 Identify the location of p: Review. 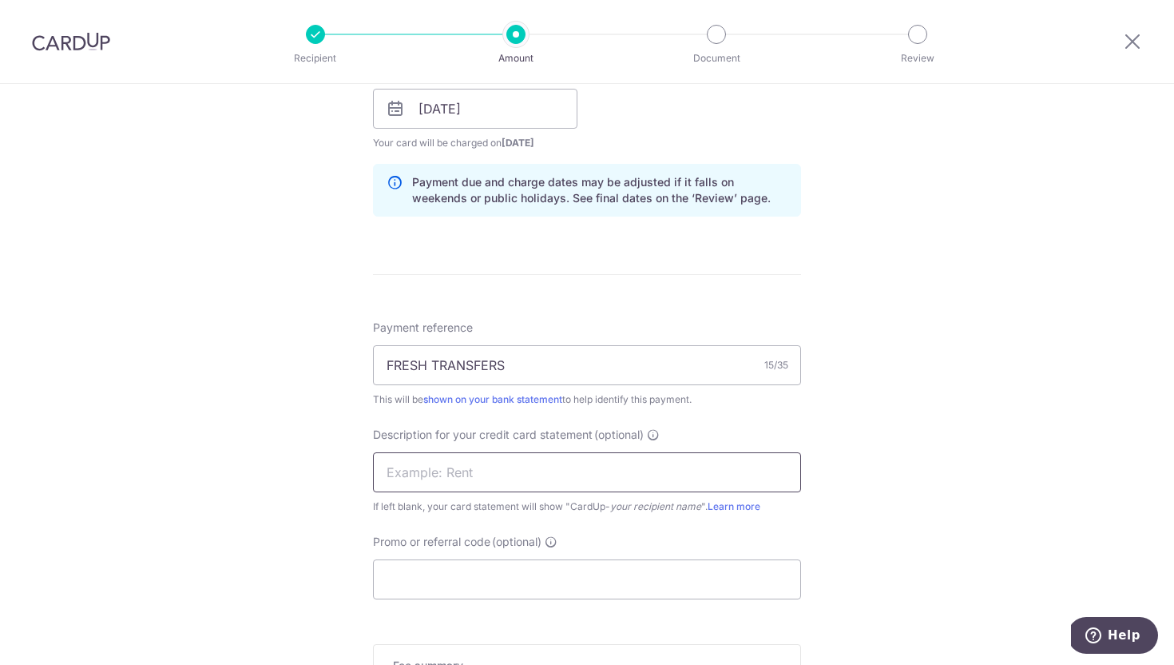
(918, 58).